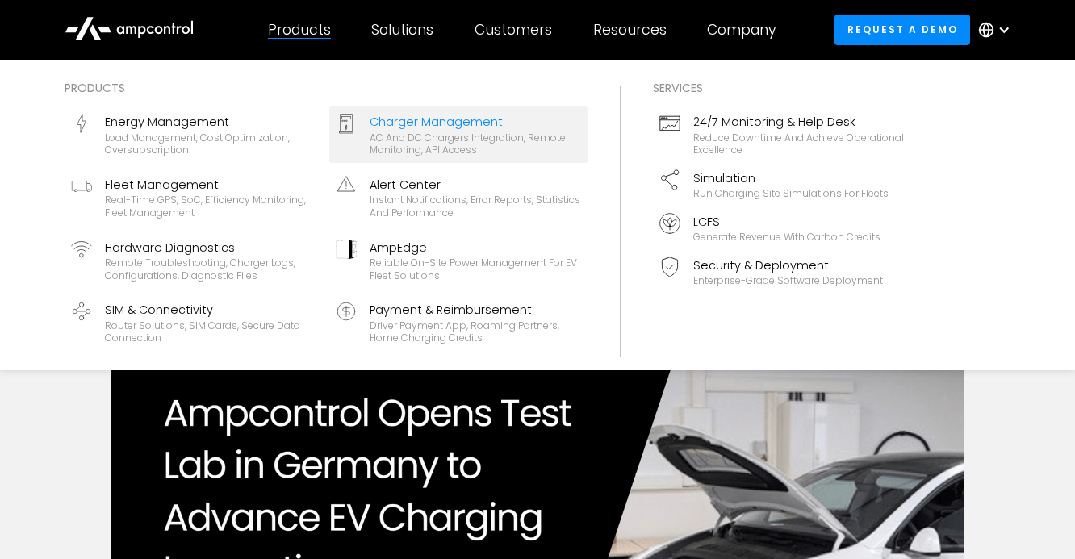 The width and height of the screenshot is (1075, 559). Describe the element at coordinates (194, 198) in the screenshot. I see `a: Fleet ManagementReal-time GPS, SoC, efficiency monitoring, fleet management` at that location.